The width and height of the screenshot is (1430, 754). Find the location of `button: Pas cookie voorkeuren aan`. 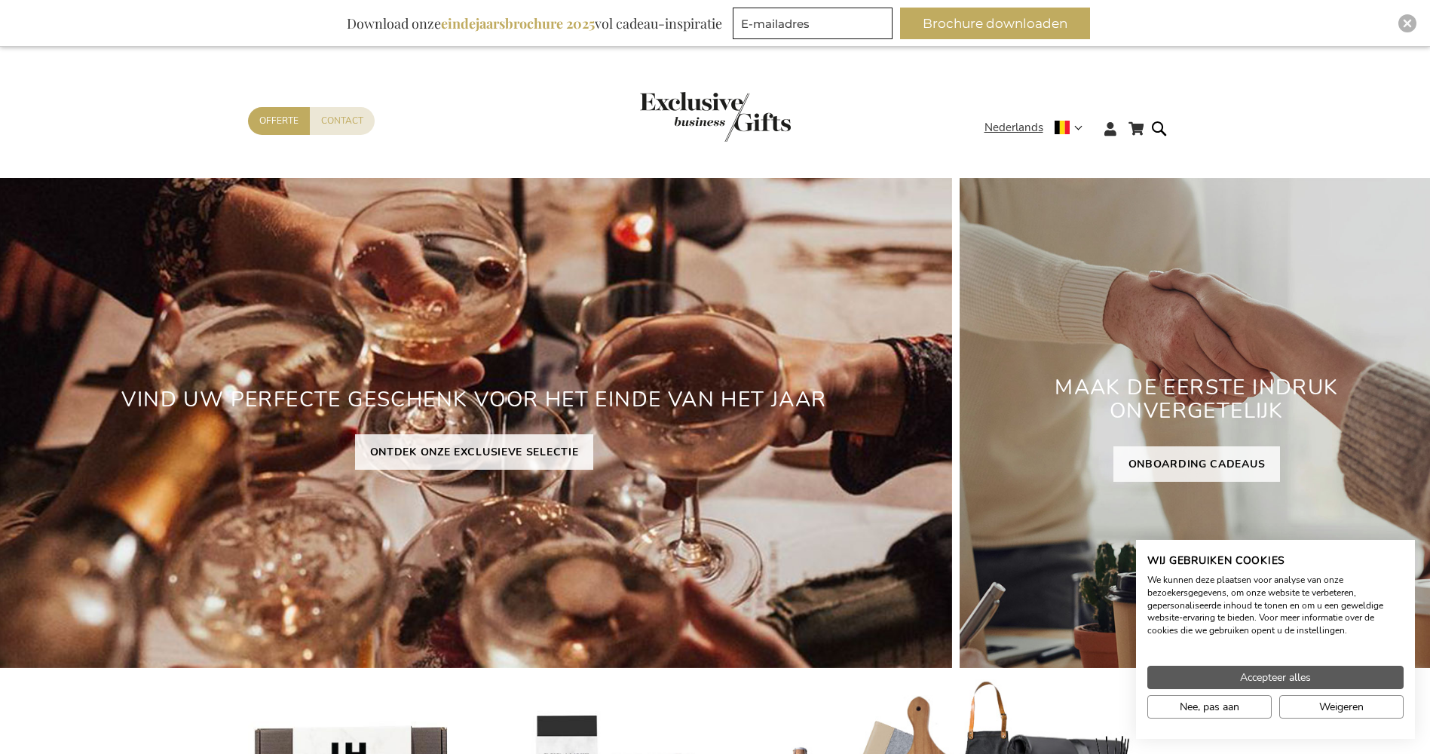

button: Pas cookie voorkeuren aan is located at coordinates (1210, 707).